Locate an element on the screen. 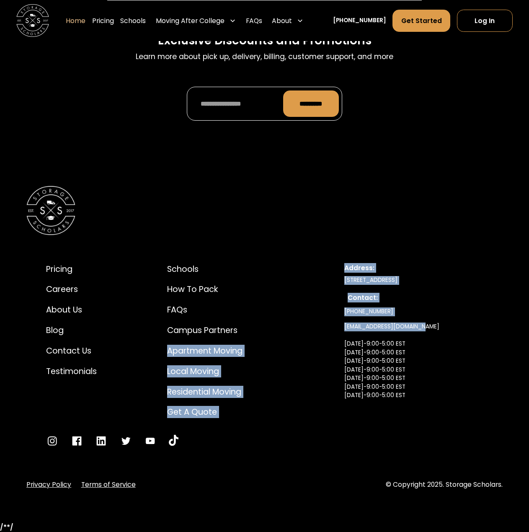 The height and width of the screenshot is (532, 529). div: Careers is located at coordinates (71, 289).